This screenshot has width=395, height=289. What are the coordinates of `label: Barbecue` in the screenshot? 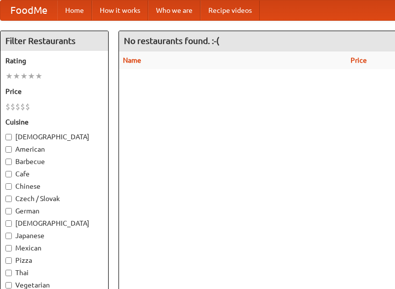 It's located at (54, 161).